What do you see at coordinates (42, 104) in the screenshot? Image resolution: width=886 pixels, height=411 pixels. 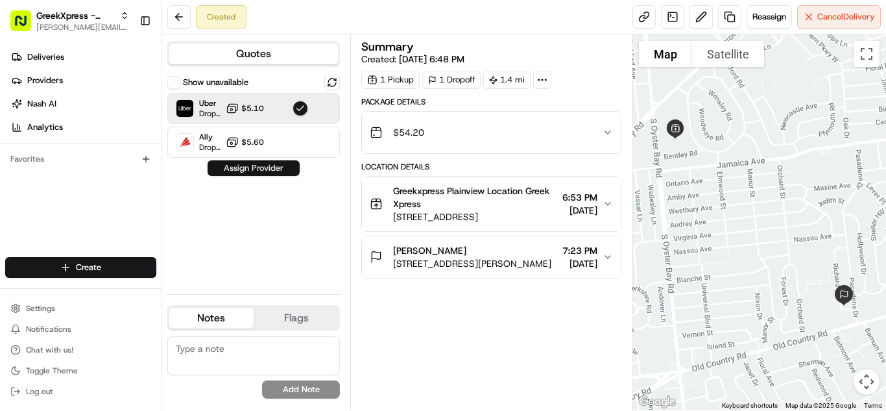 I see `span: Nash AI` at bounding box center [42, 104].